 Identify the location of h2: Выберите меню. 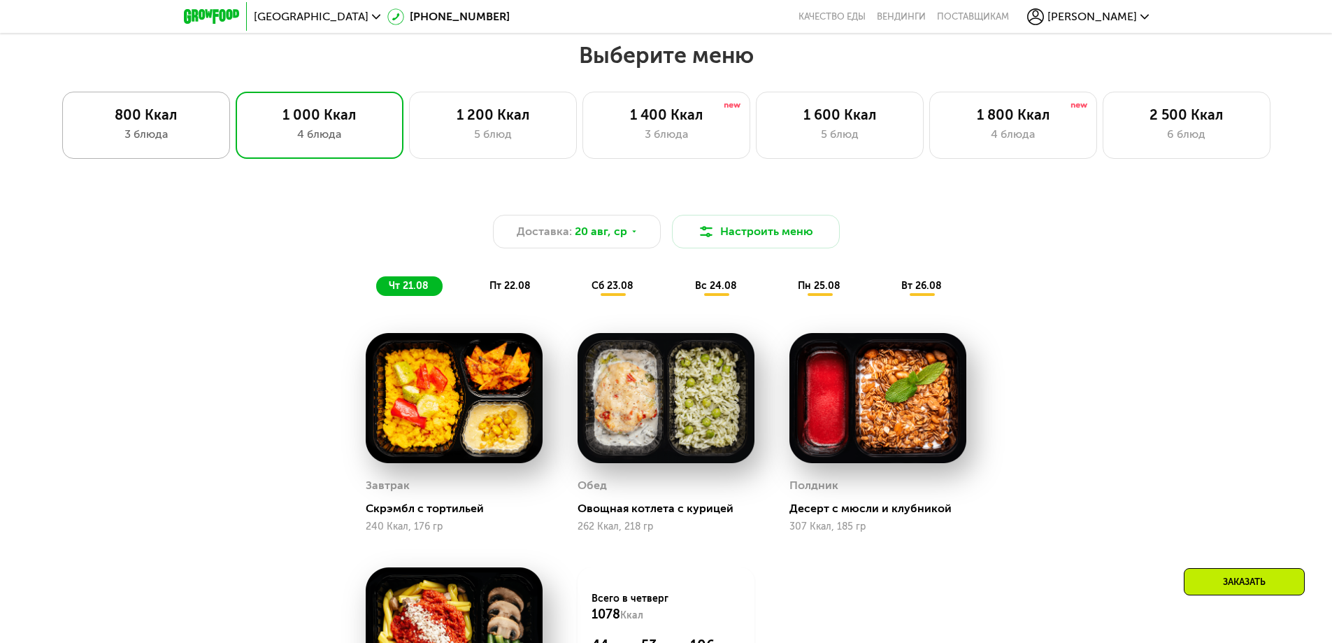
(666, 55).